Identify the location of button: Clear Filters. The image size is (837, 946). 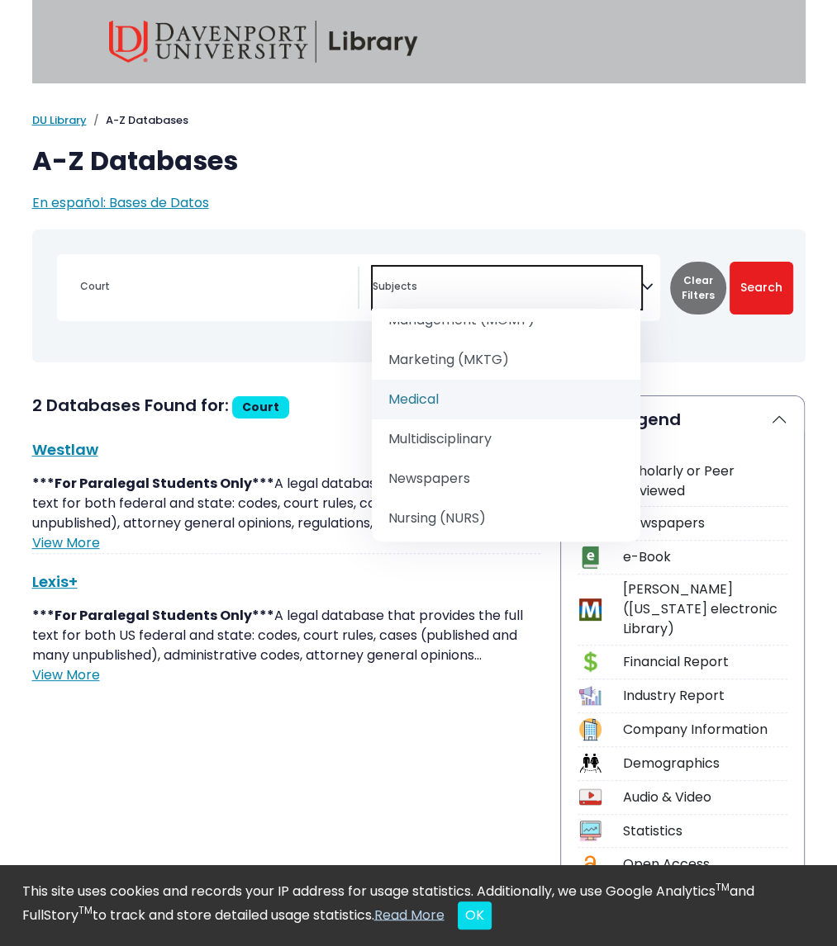
(698, 288).